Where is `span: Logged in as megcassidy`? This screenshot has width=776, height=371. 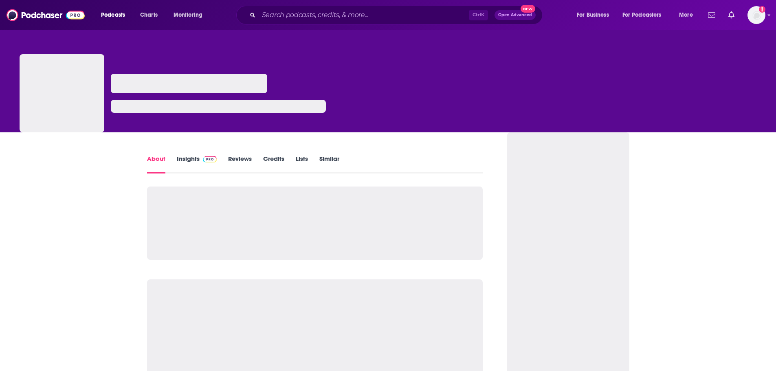
span: Logged in as megcassidy is located at coordinates (757, 15).